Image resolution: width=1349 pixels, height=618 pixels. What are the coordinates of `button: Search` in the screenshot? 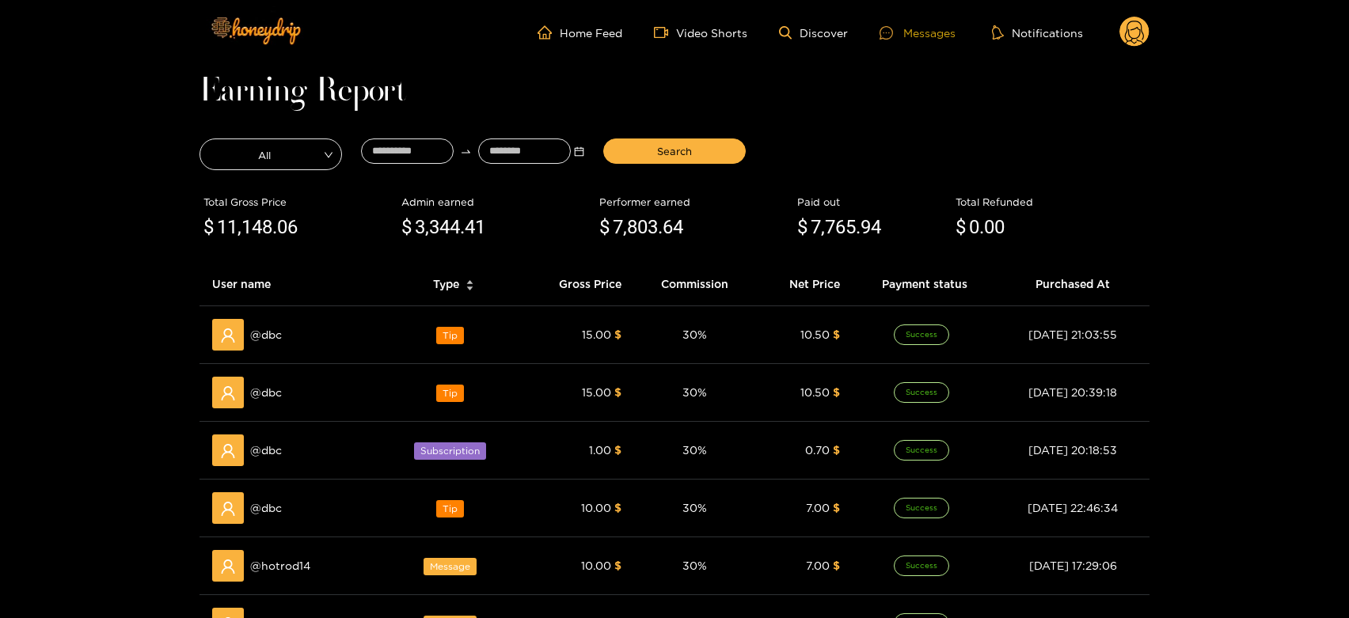 It's located at (674, 151).